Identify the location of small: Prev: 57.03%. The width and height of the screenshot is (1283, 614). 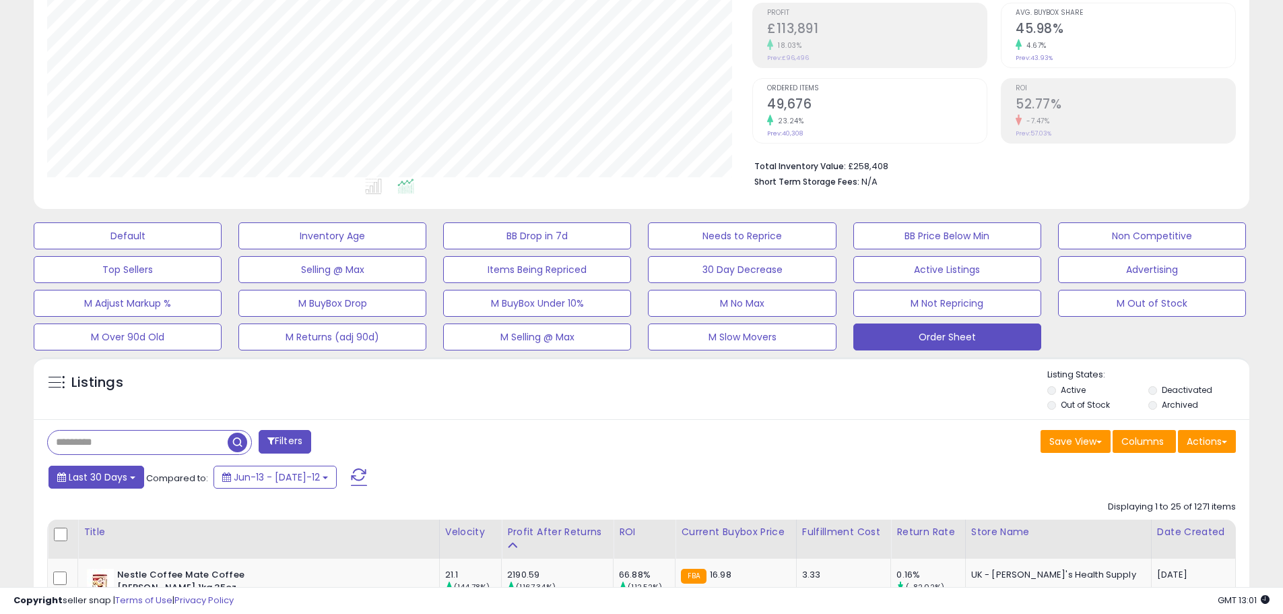
(1033, 133).